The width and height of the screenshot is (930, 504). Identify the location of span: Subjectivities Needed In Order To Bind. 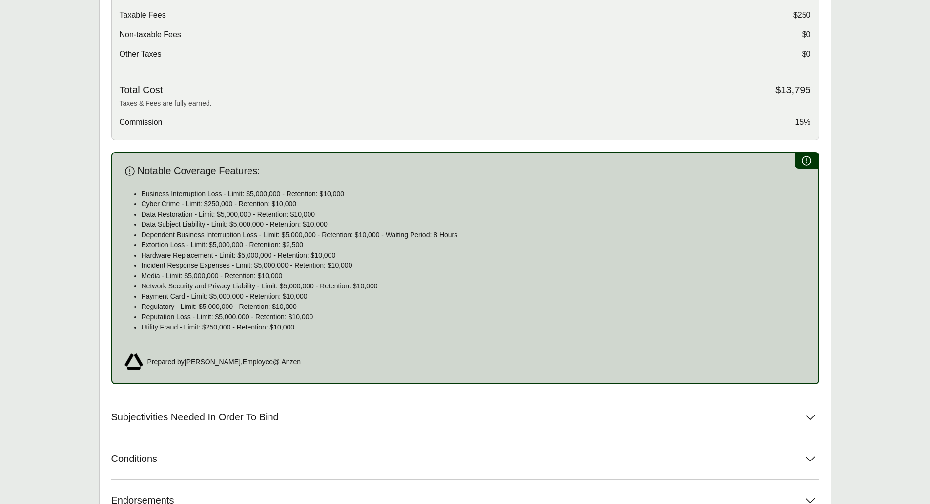
(195, 417).